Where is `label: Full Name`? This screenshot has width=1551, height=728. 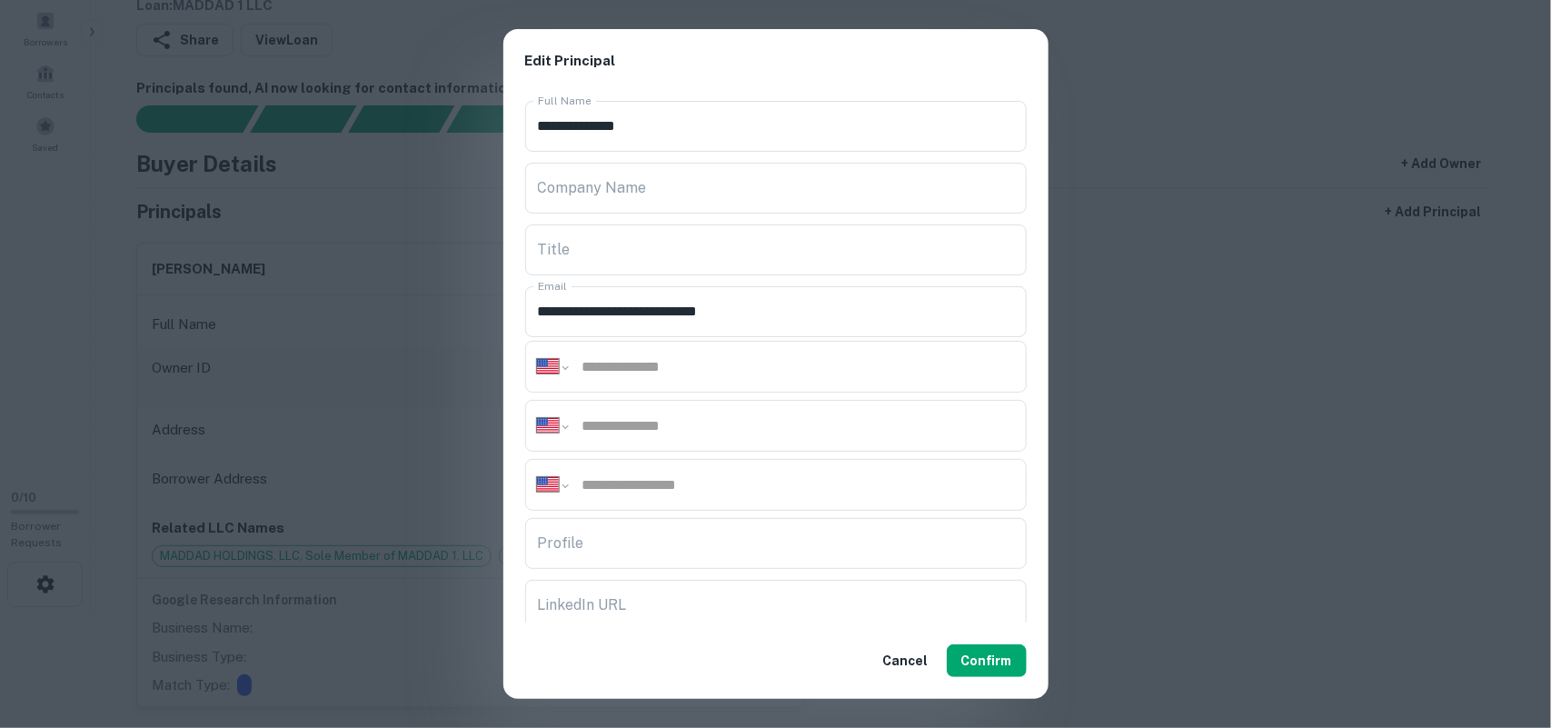 label: Full Name is located at coordinates (564, 100).